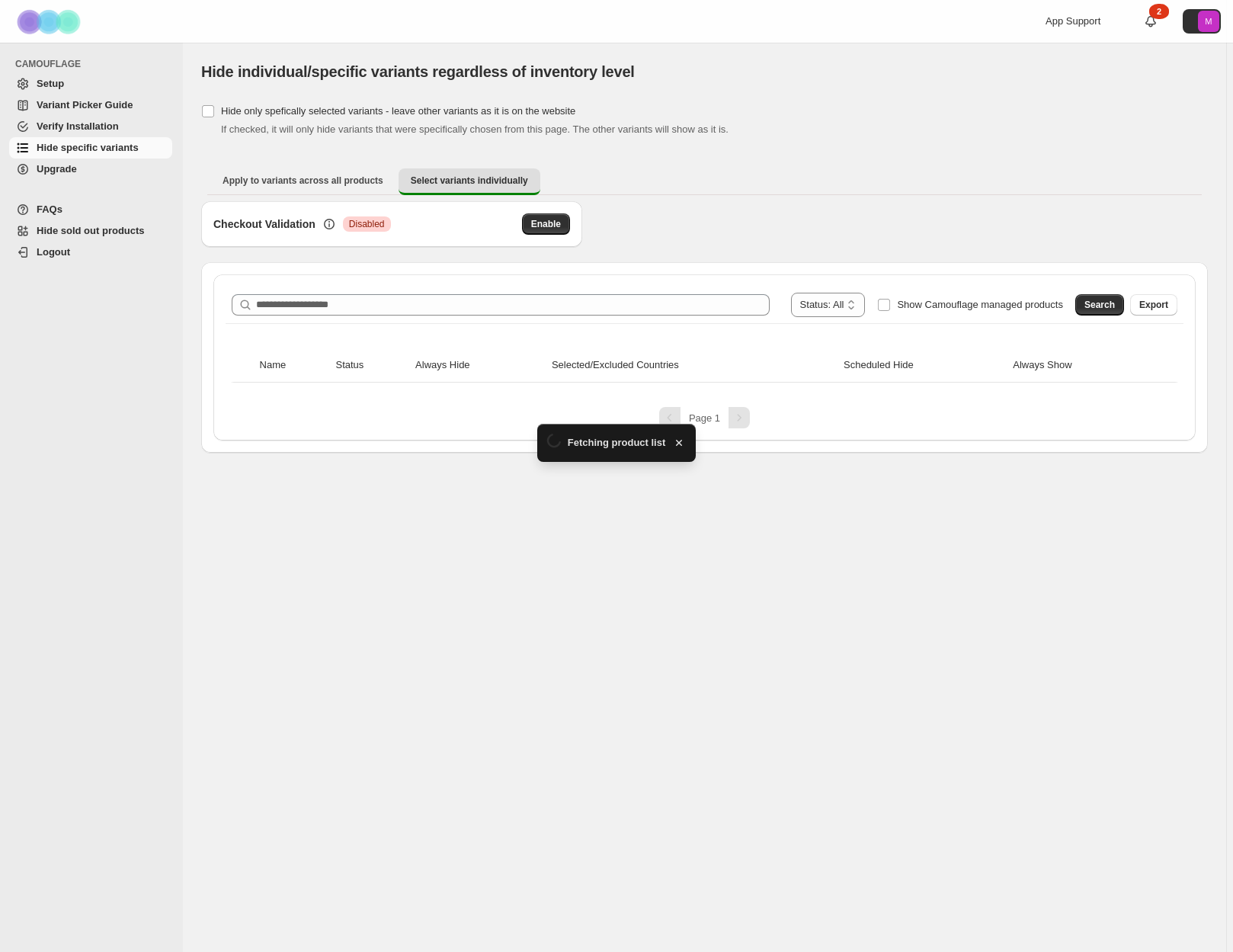  What do you see at coordinates (1100, 305) in the screenshot?
I see `span: Search` at bounding box center [1100, 305].